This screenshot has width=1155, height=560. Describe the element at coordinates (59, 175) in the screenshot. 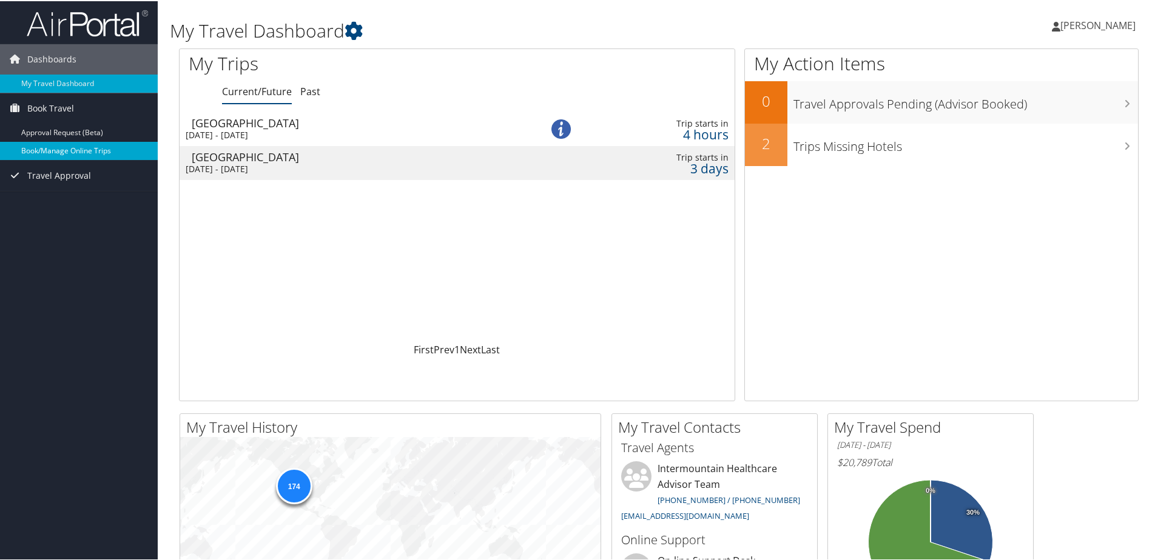

I see `span: Travel Approval` at that location.